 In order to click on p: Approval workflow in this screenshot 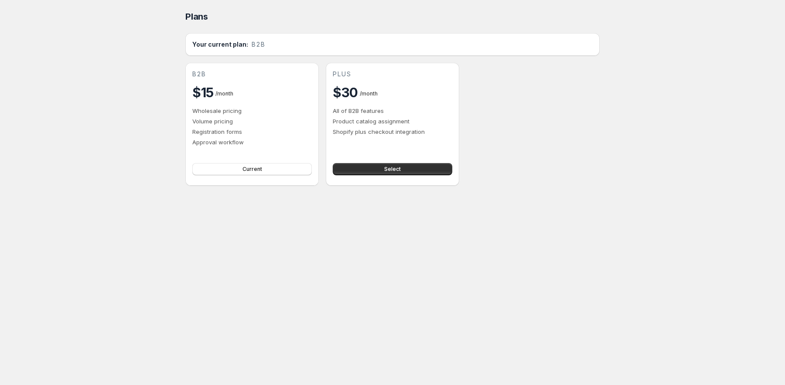, I will do `click(252, 142)`.